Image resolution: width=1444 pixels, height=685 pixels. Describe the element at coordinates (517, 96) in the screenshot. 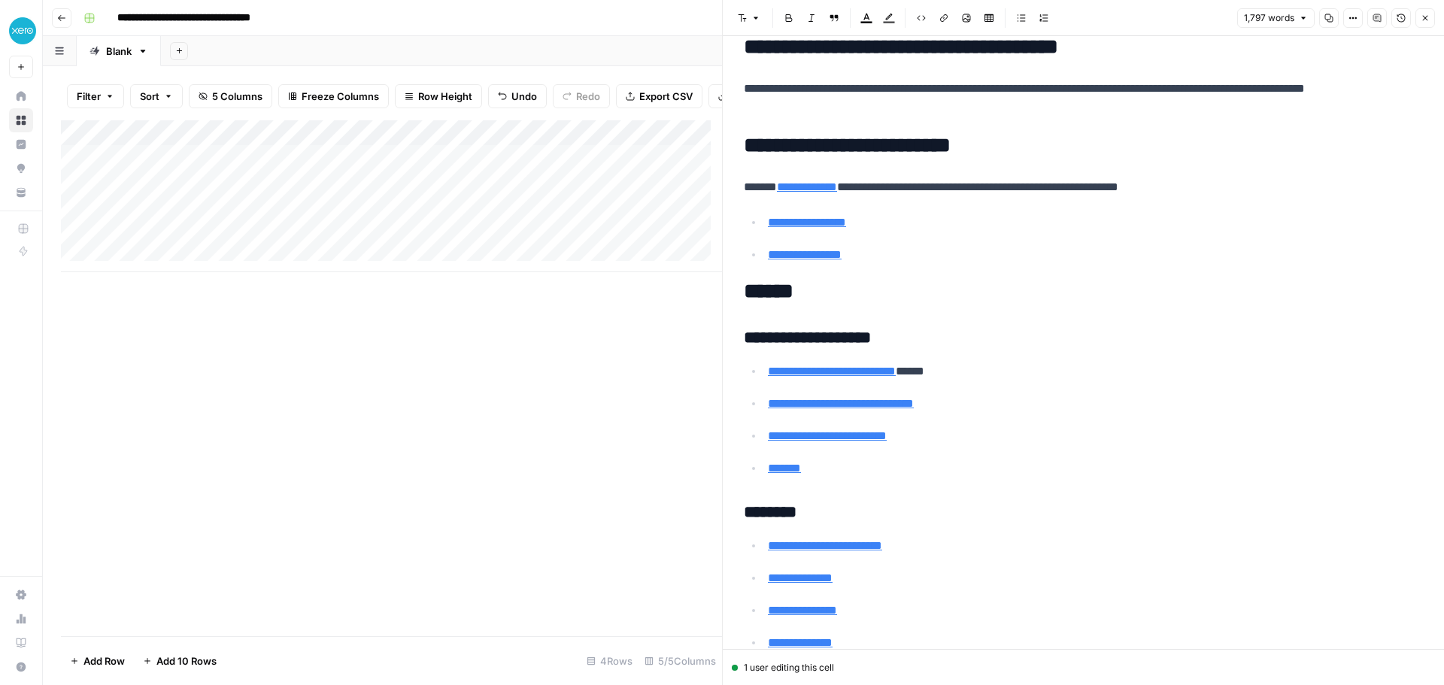

I see `button: Undo` at that location.